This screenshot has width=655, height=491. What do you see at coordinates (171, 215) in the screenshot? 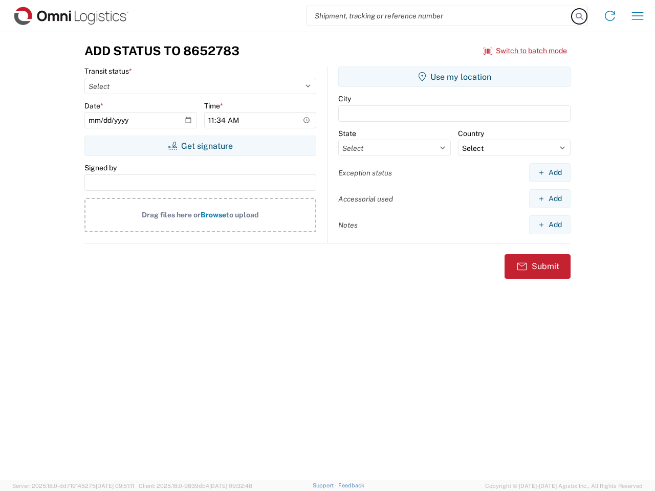
I see `span: Drag files here or` at bounding box center [171, 215].